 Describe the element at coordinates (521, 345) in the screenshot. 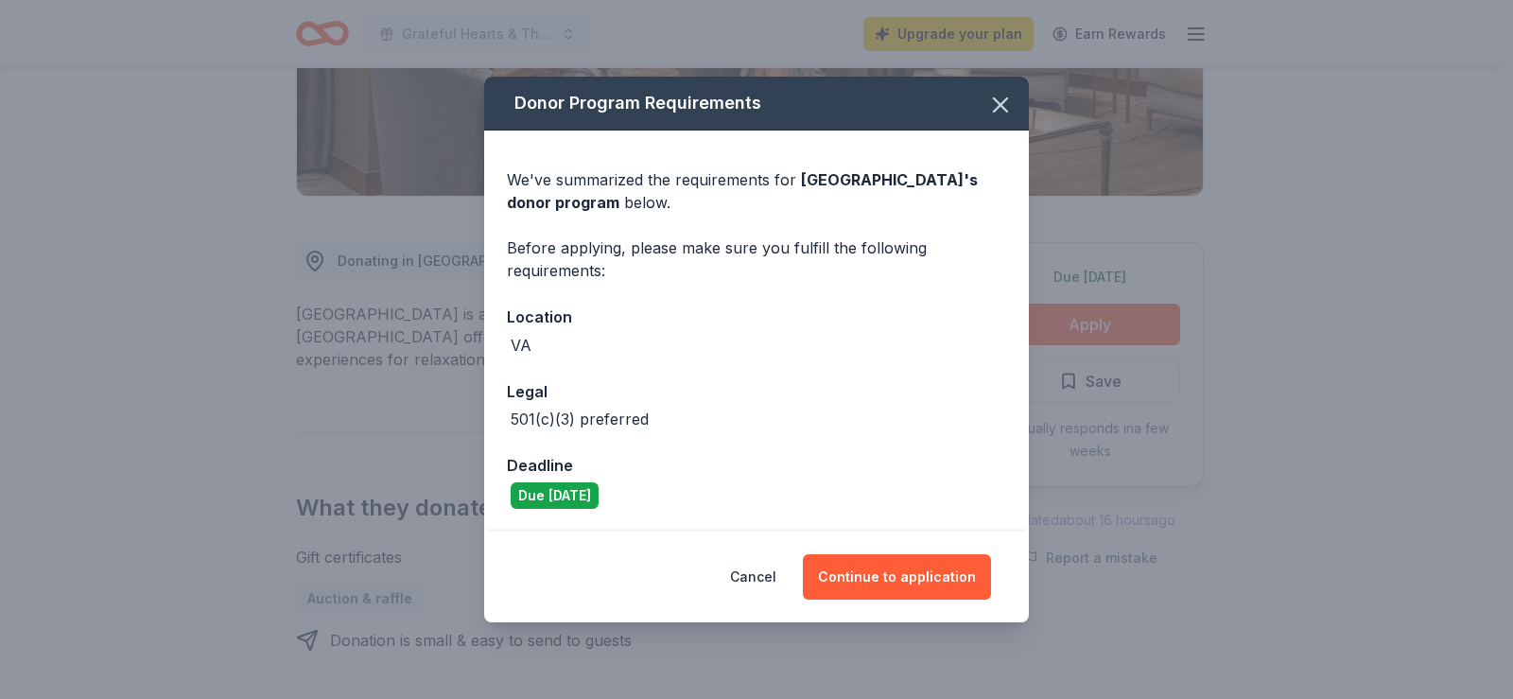

I see `div: VA` at that location.